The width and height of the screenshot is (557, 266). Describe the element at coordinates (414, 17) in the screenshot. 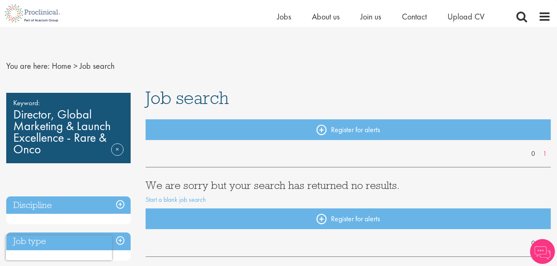

I see `a: Contact` at that location.